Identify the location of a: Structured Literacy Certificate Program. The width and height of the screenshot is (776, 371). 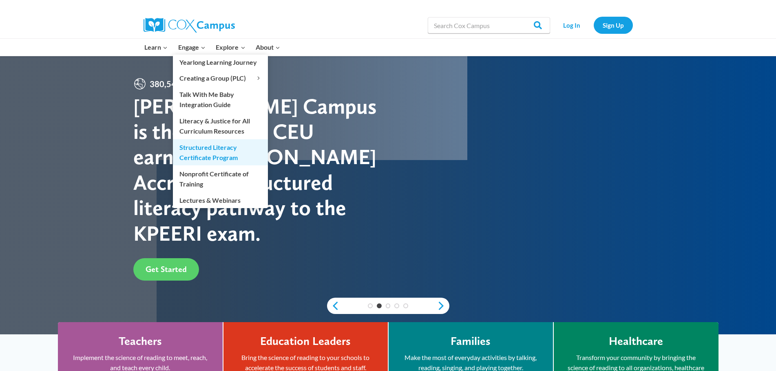
(220, 152).